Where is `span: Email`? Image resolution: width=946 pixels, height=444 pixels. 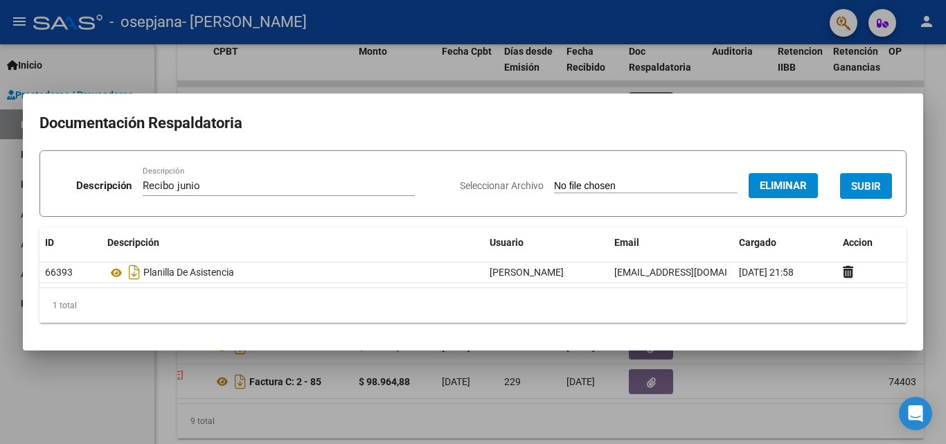 span: Email is located at coordinates (627, 242).